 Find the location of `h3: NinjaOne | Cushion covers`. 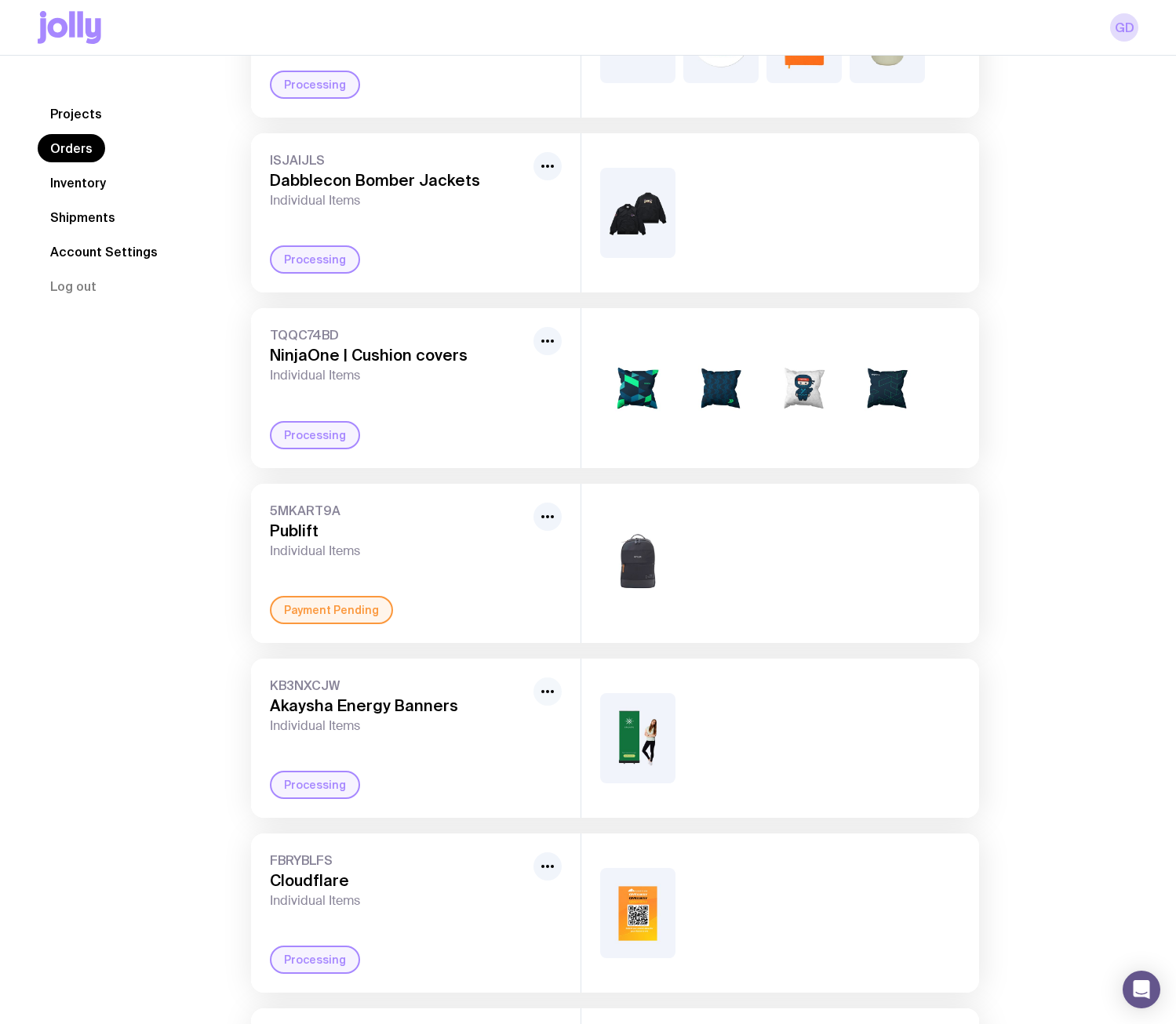

h3: NinjaOne | Cushion covers is located at coordinates (399, 356).